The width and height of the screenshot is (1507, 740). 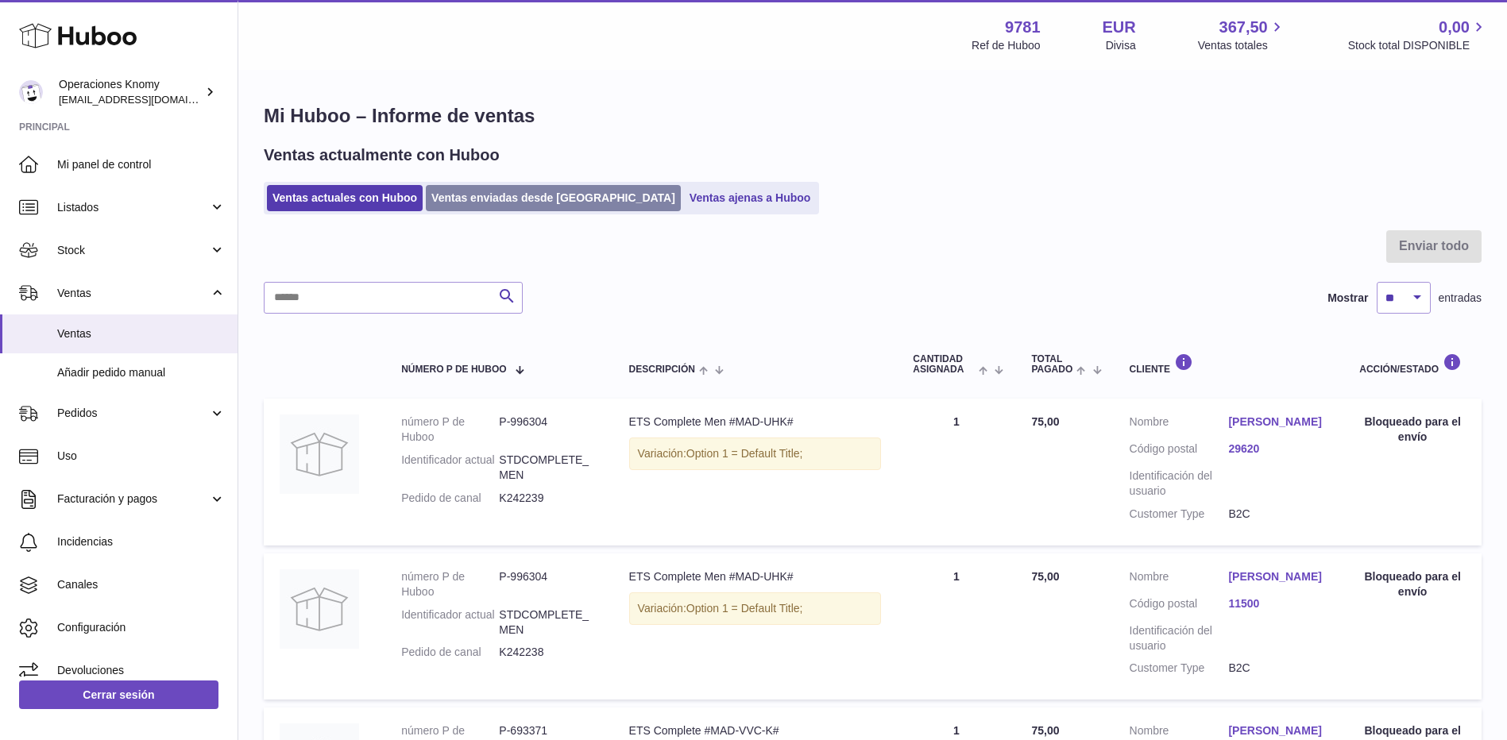 What do you see at coordinates (1052, 365) in the screenshot?
I see `span: Total pagado` at bounding box center [1052, 365].